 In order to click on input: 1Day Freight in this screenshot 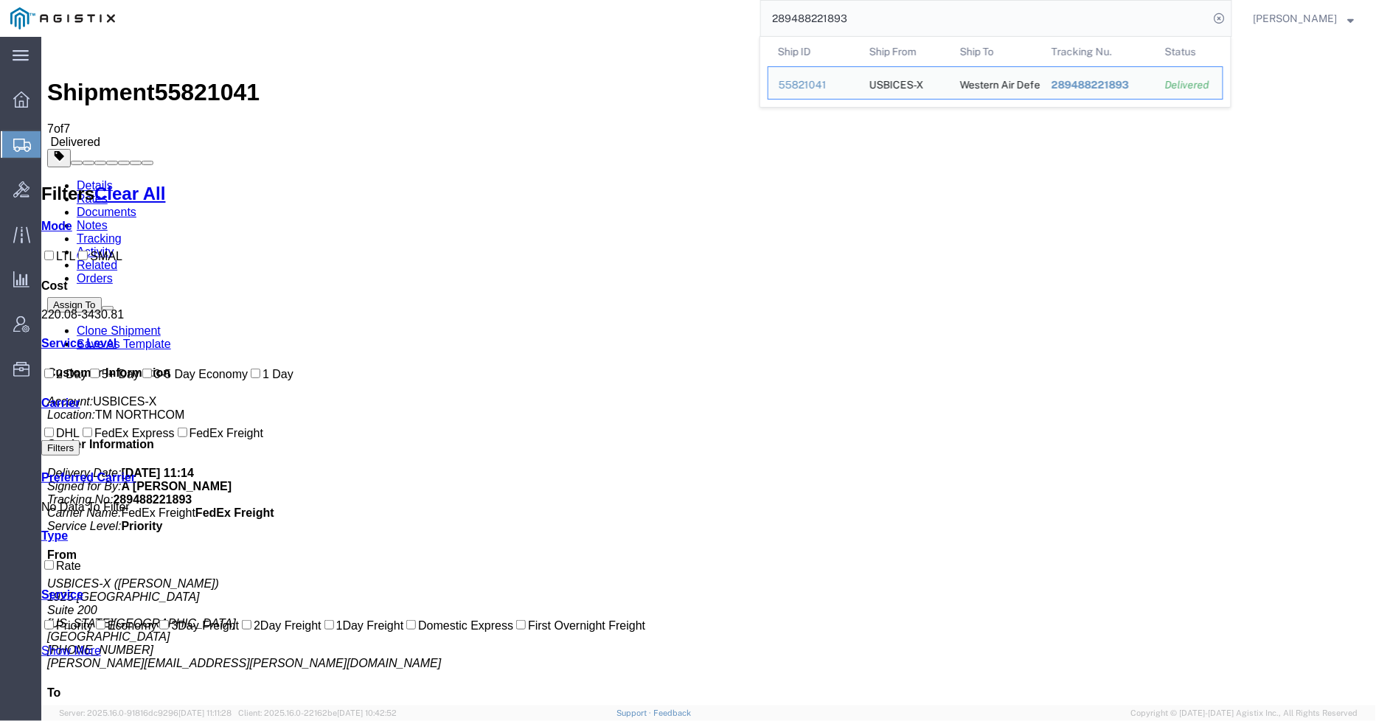, I will do `click(288, 588)`.